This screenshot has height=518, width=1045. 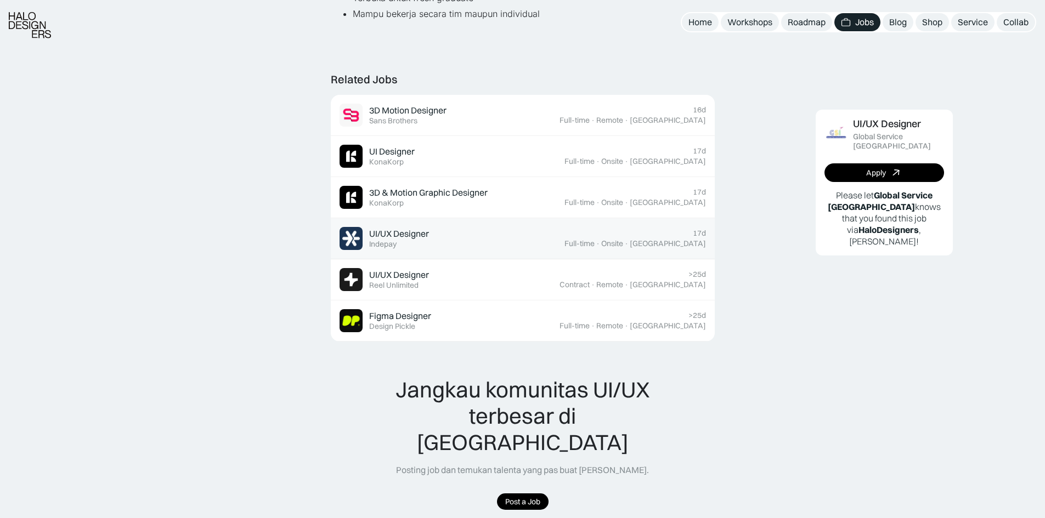 I want to click on div: Service, so click(x=973, y=22).